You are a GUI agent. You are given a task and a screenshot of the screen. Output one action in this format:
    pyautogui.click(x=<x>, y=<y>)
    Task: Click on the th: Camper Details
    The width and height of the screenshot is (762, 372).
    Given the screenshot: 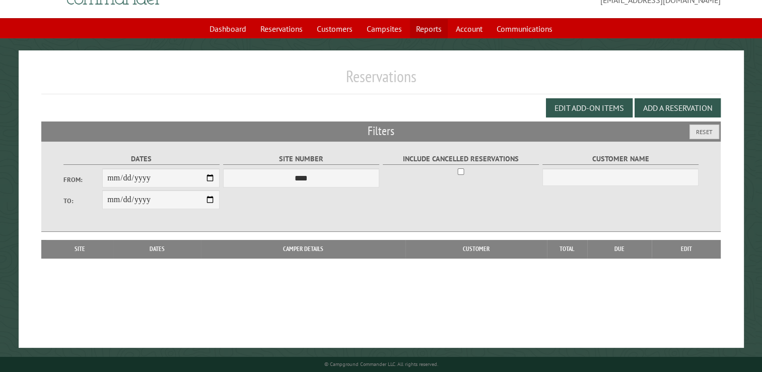 What is the action you would take?
    pyautogui.click(x=303, y=249)
    